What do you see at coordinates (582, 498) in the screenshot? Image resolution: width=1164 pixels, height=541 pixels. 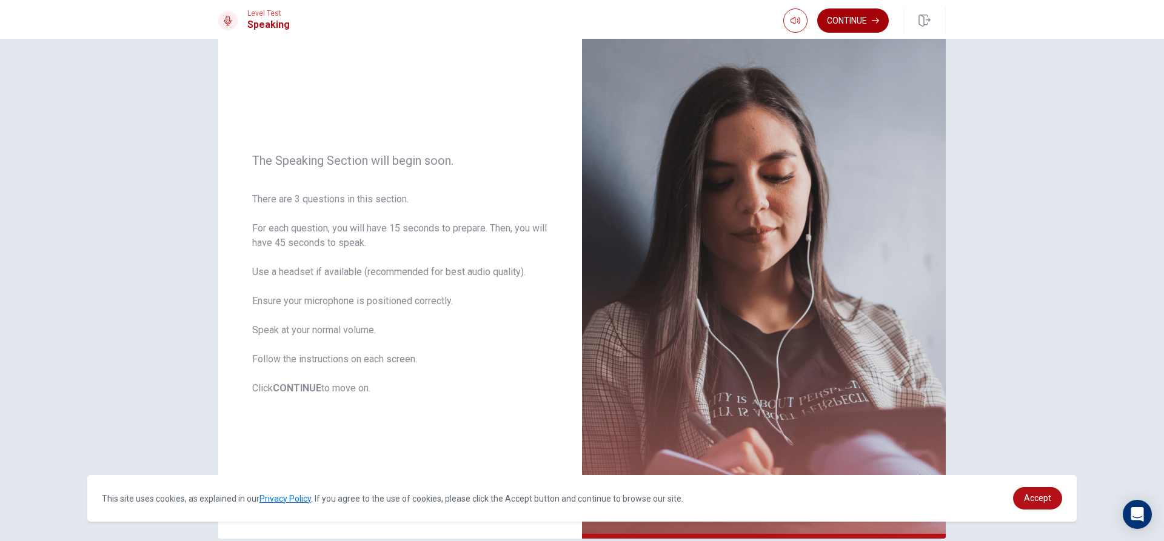 I see `div: cookieconsent` at bounding box center [582, 498].